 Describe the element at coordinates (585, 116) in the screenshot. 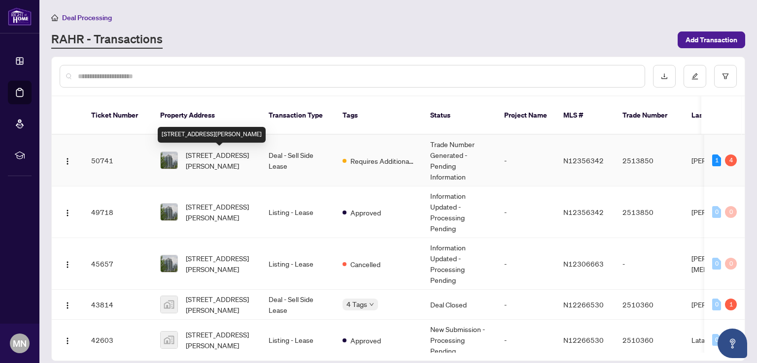

I see `th: MLS #` at that location.